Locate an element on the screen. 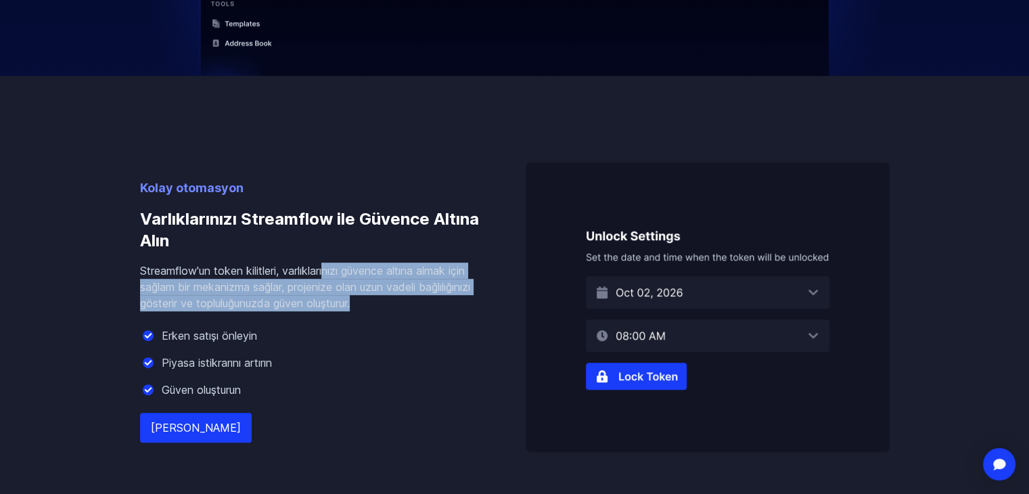 The height and width of the screenshot is (494, 1029). div: Open Intercom Messenger is located at coordinates (1000, 464).